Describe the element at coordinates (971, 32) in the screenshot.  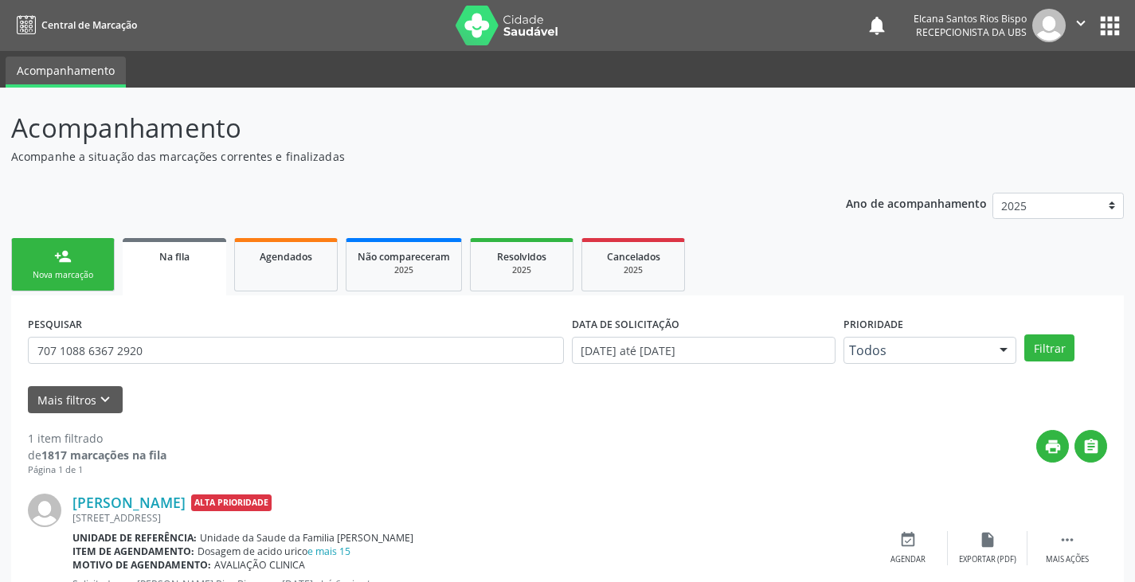
I see `span: Recepcionista da UBS` at that location.